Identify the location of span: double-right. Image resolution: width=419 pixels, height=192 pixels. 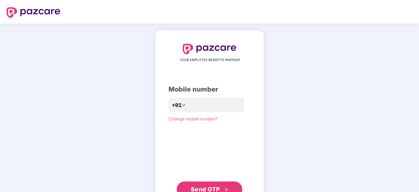
(226, 189).